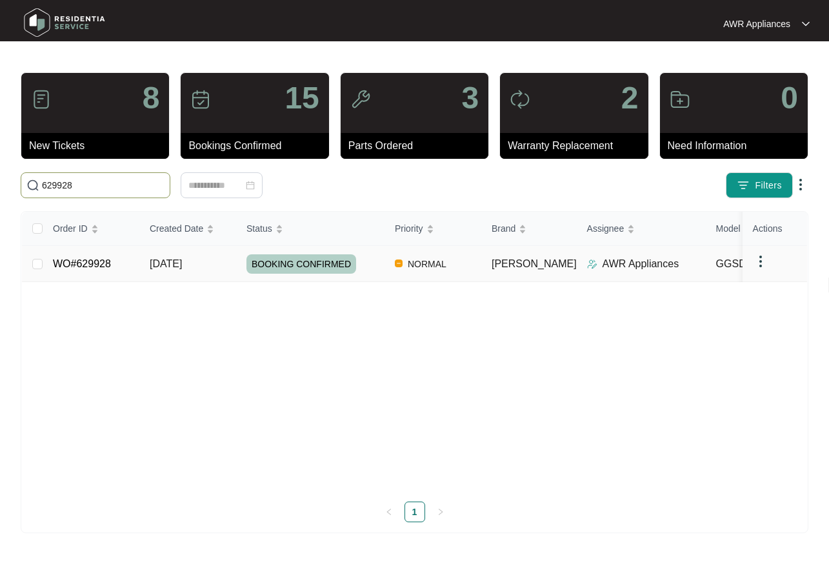  Describe the element at coordinates (630, 98) in the screenshot. I see `p: 2` at that location.